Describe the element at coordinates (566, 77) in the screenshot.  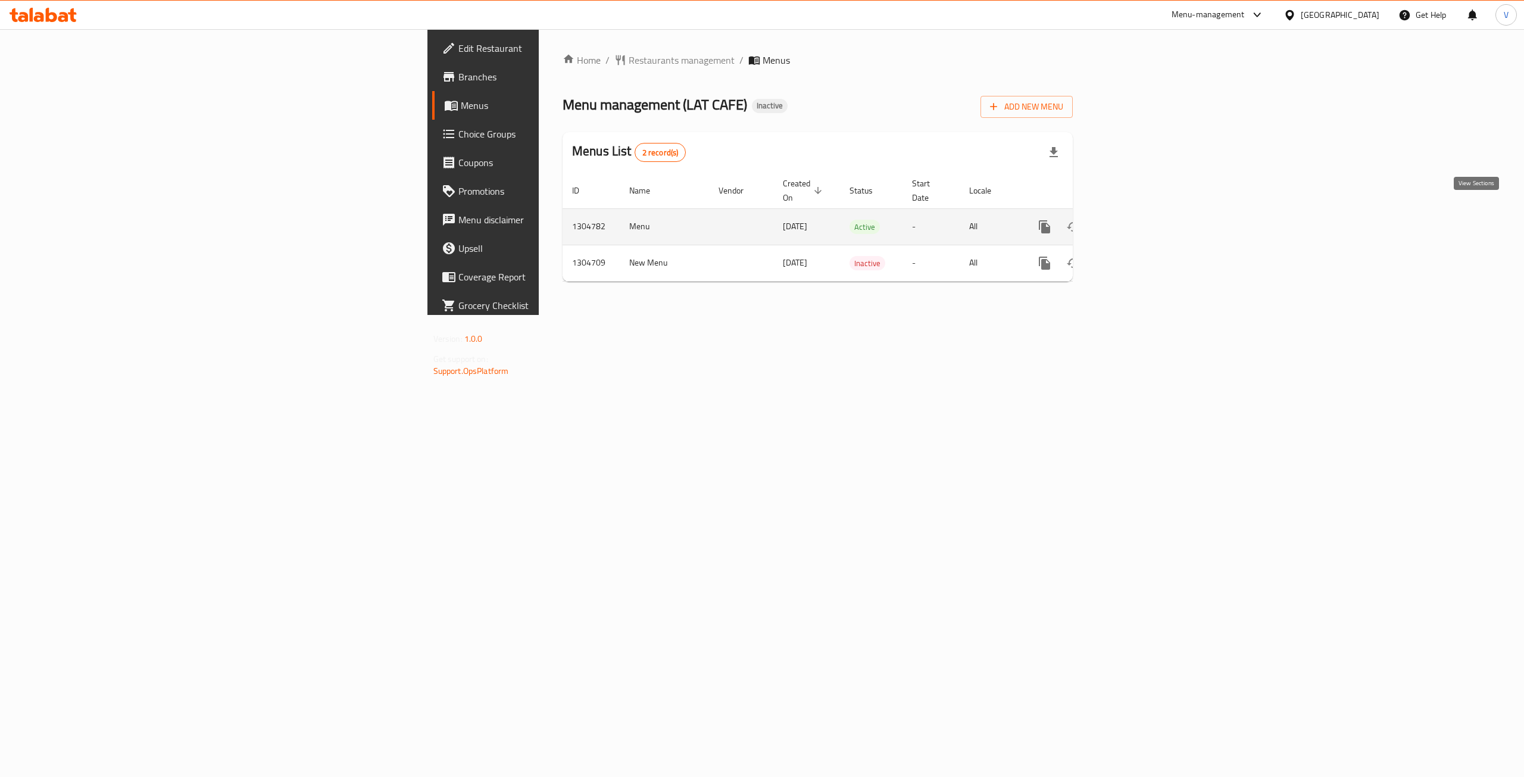
I see `span: Branches` at that location.